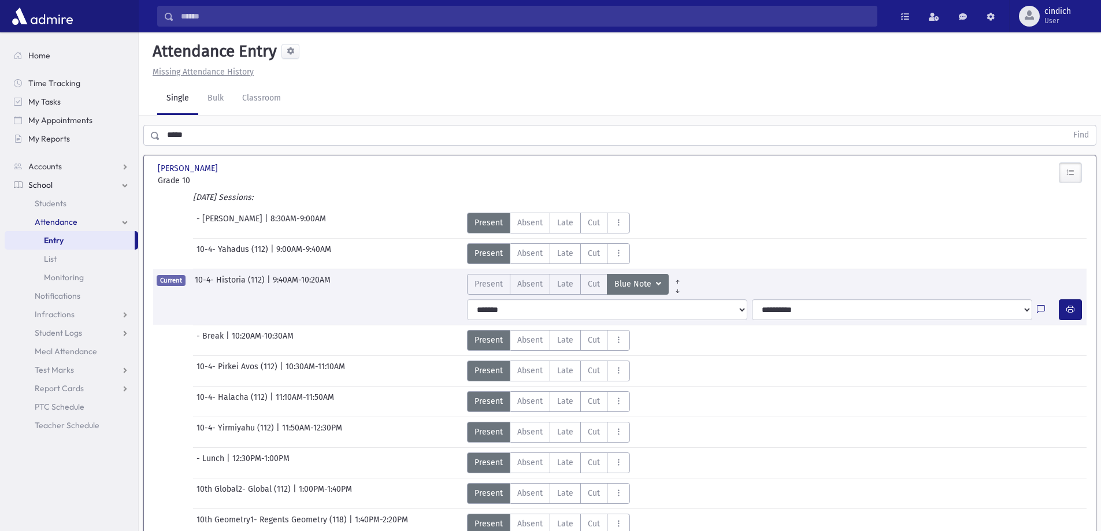 The width and height of the screenshot is (1101, 531). Describe the element at coordinates (39, 55) in the screenshot. I see `span: Home` at that location.